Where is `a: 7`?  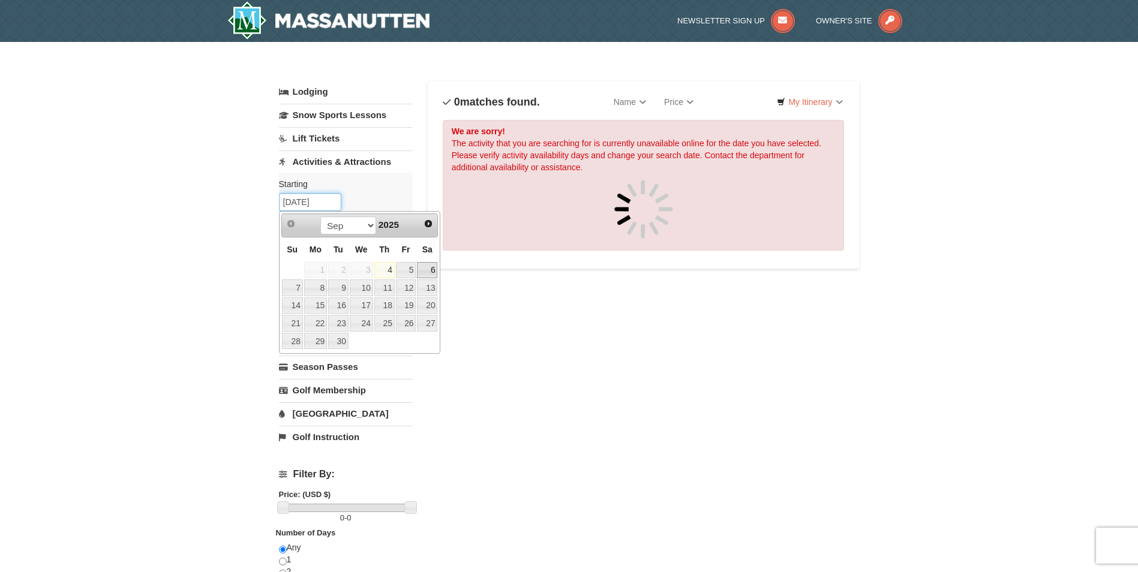 a: 7 is located at coordinates (292, 288).